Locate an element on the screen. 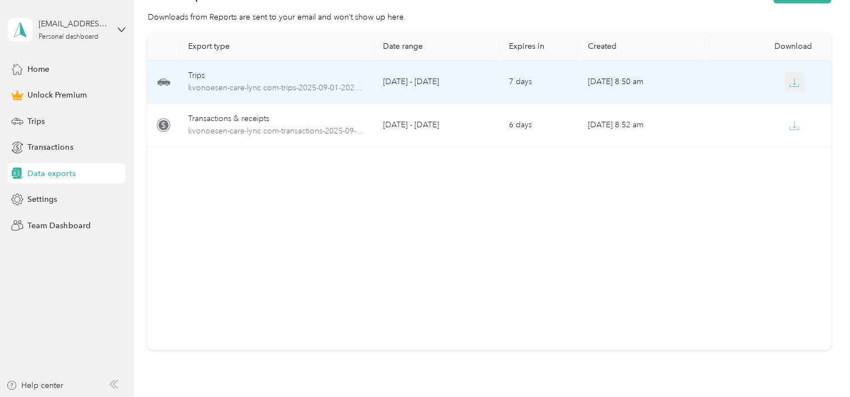  span: Team Dashboard is located at coordinates (59, 225).